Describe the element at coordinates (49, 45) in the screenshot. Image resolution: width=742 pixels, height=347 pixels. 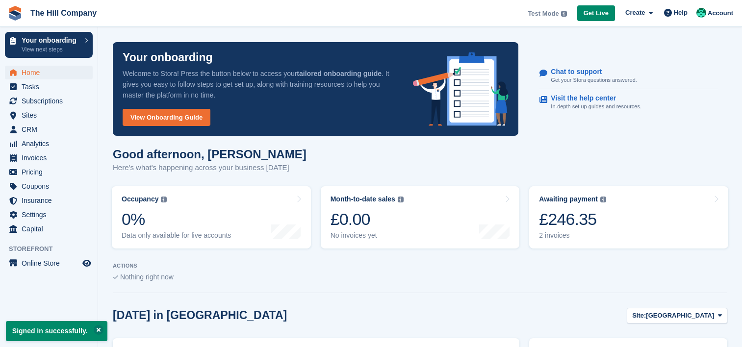
I see `a: Your onboarding View next steps` at that location.